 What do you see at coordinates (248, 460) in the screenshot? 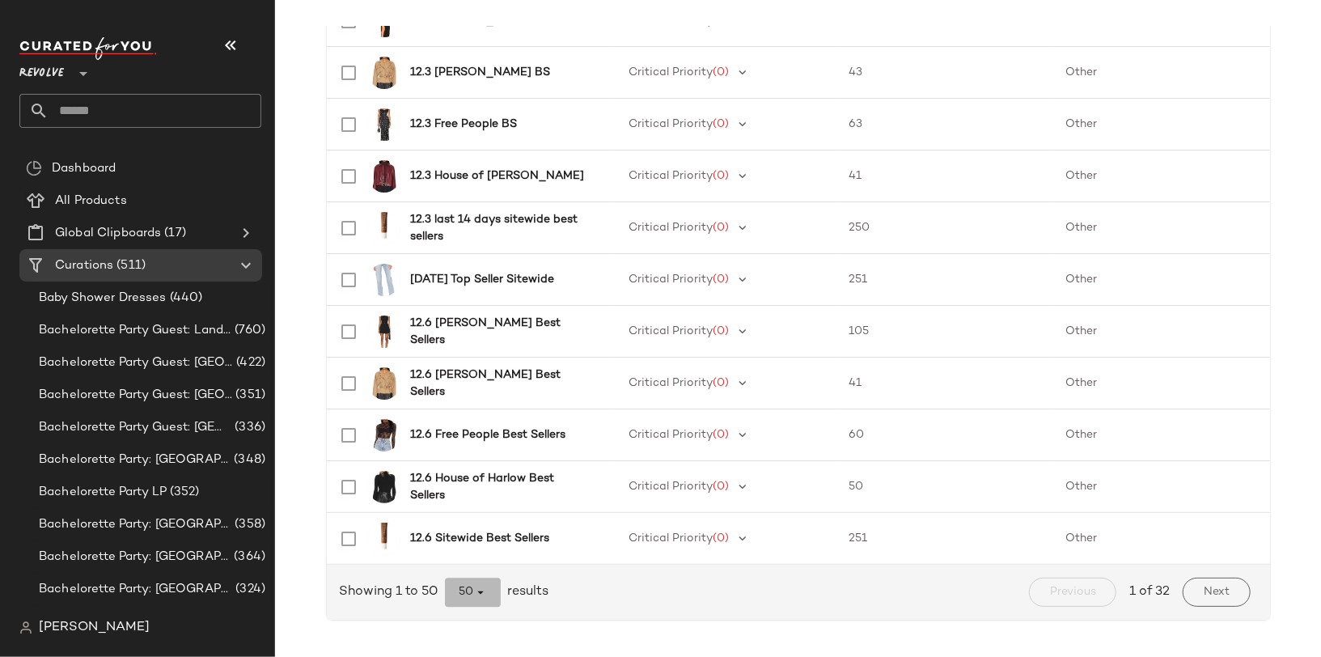
I see `span: (348)` at bounding box center [248, 460].